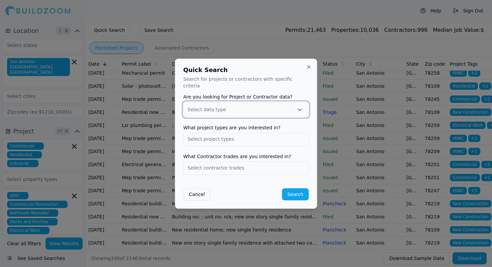 The height and width of the screenshot is (267, 492). I want to click on label: Are you looking for Project or Contractor data?, so click(246, 97).